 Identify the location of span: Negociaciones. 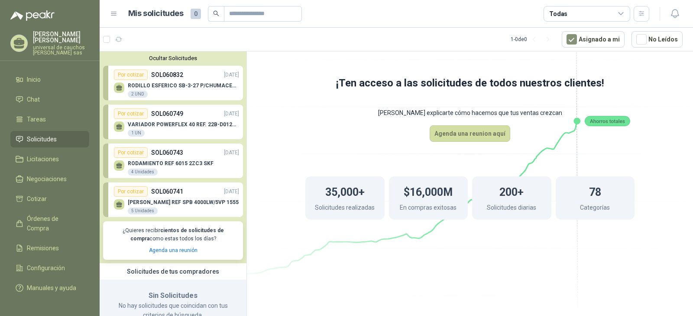
(47, 179).